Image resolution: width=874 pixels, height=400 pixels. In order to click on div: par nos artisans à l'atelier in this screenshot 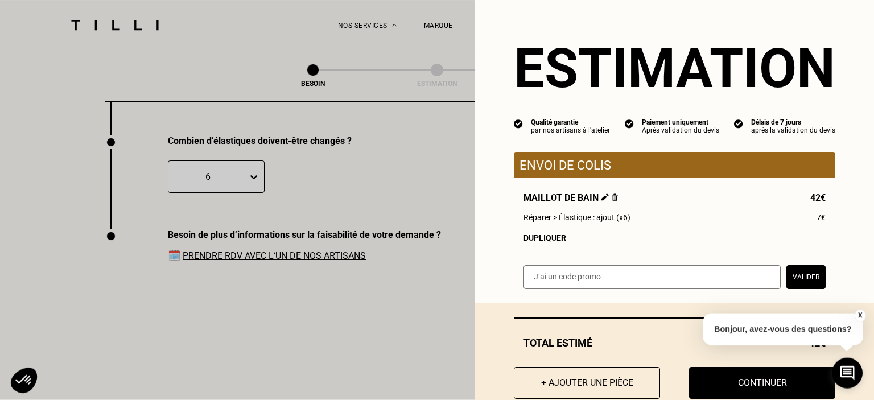, I will do `click(570, 130)`.